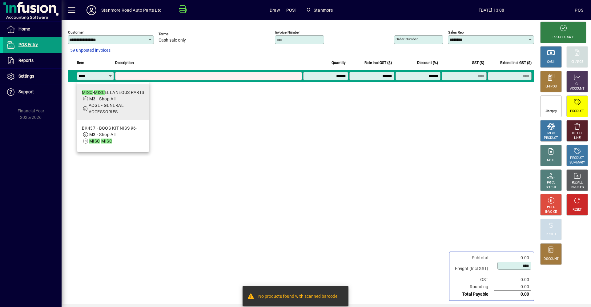 The height and width of the screenshot is (307, 591). I want to click on span: Description, so click(124, 63).